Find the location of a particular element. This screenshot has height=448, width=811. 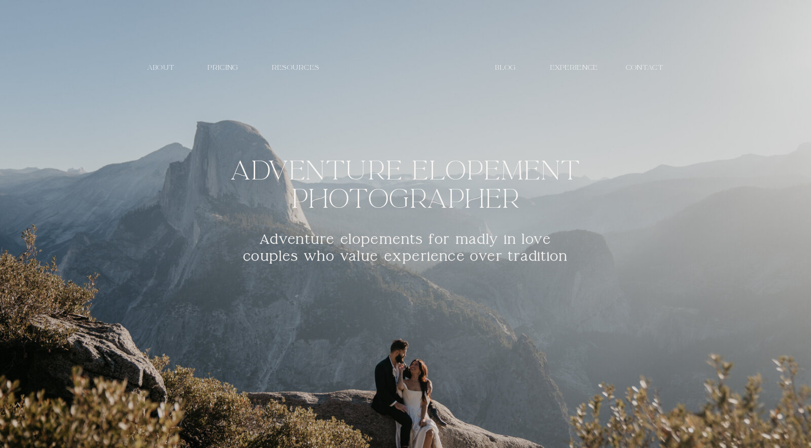

h1: ADVENTURE Elopement Photographer is located at coordinates (406, 186).